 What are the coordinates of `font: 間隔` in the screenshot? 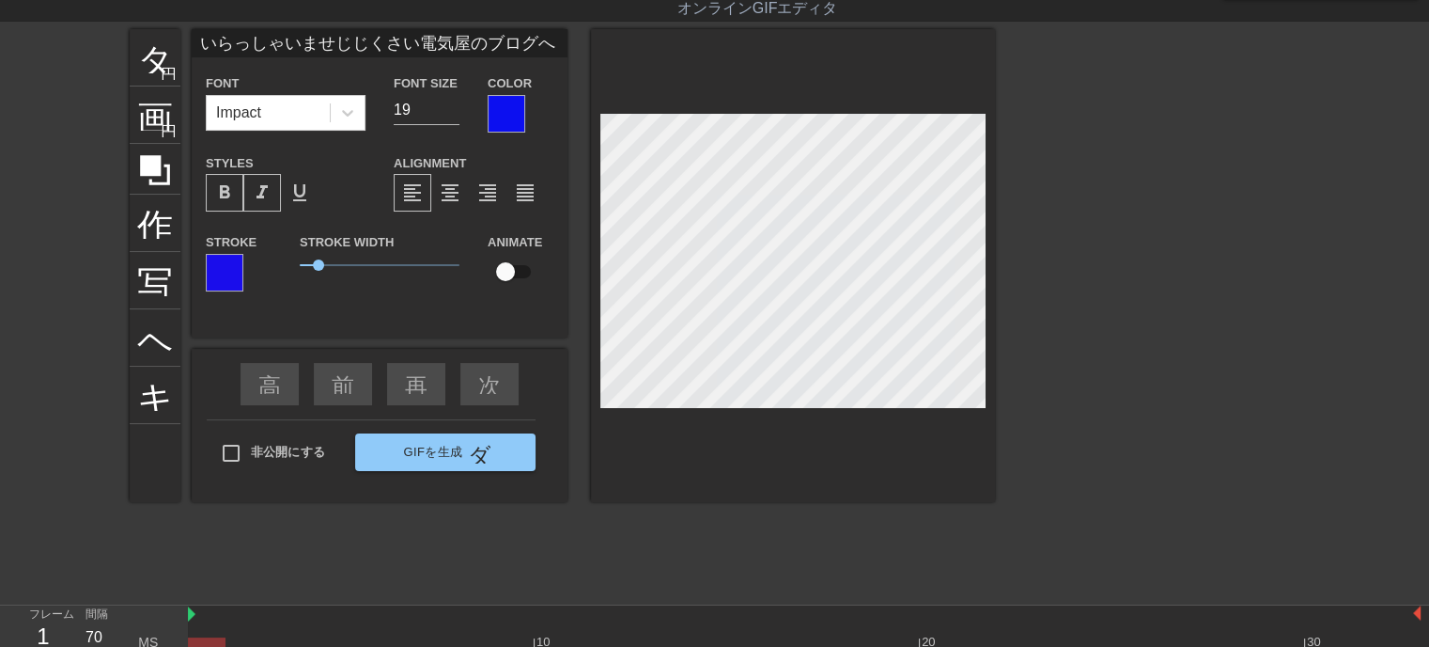 It's located at (97, 614).